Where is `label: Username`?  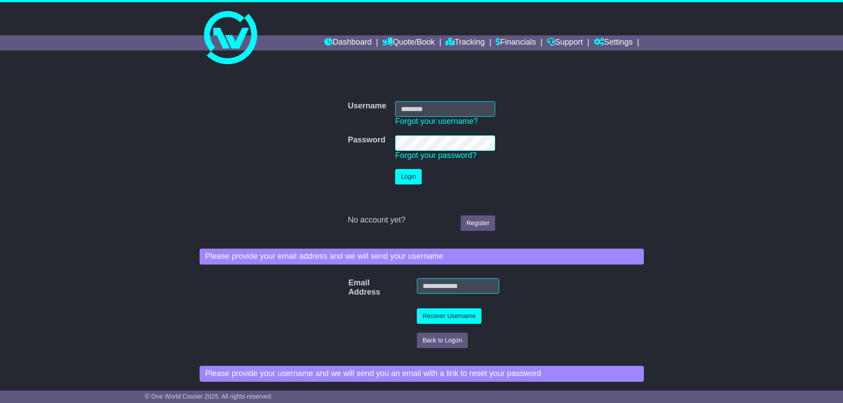
label: Username is located at coordinates (367, 106).